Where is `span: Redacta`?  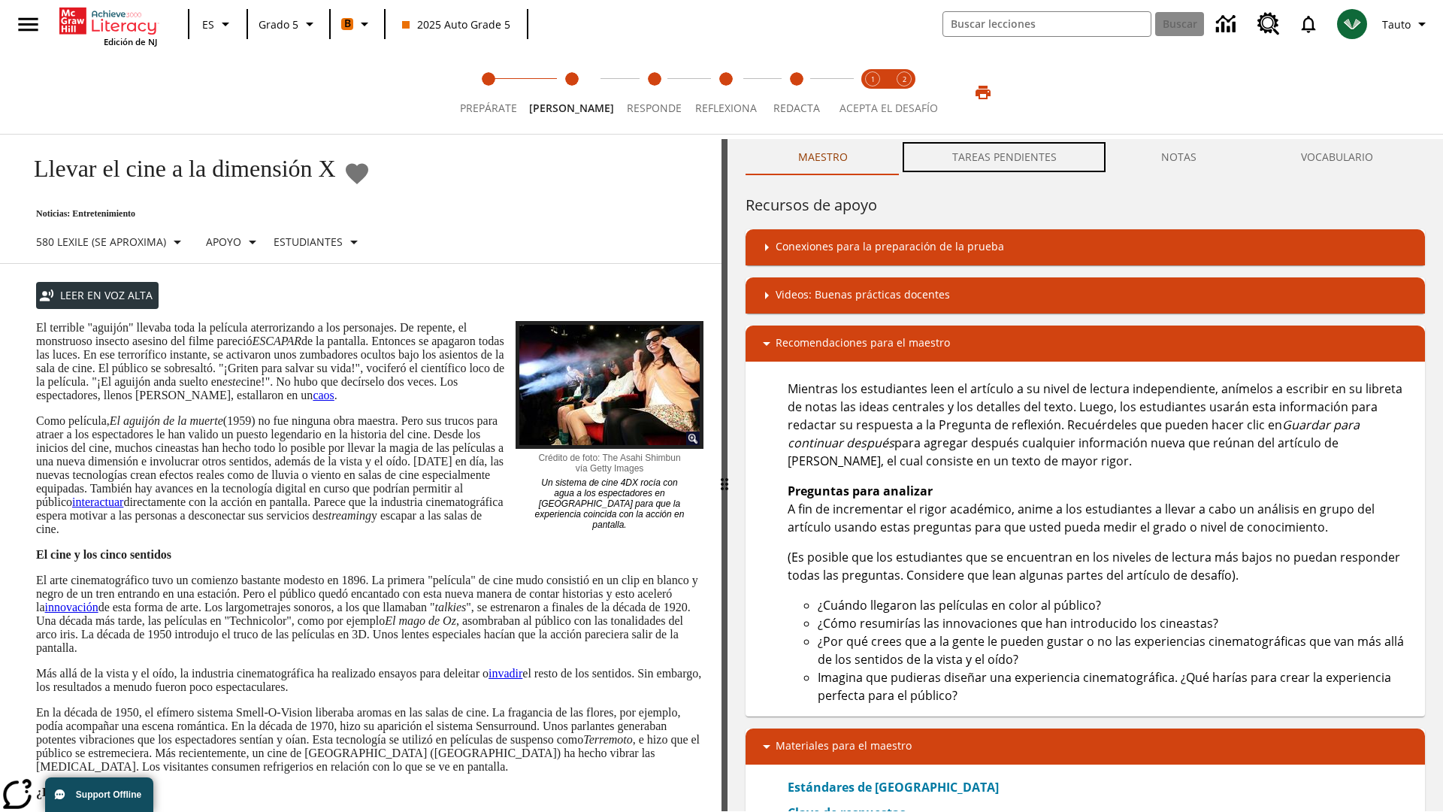
span: Redacta is located at coordinates (797, 107).